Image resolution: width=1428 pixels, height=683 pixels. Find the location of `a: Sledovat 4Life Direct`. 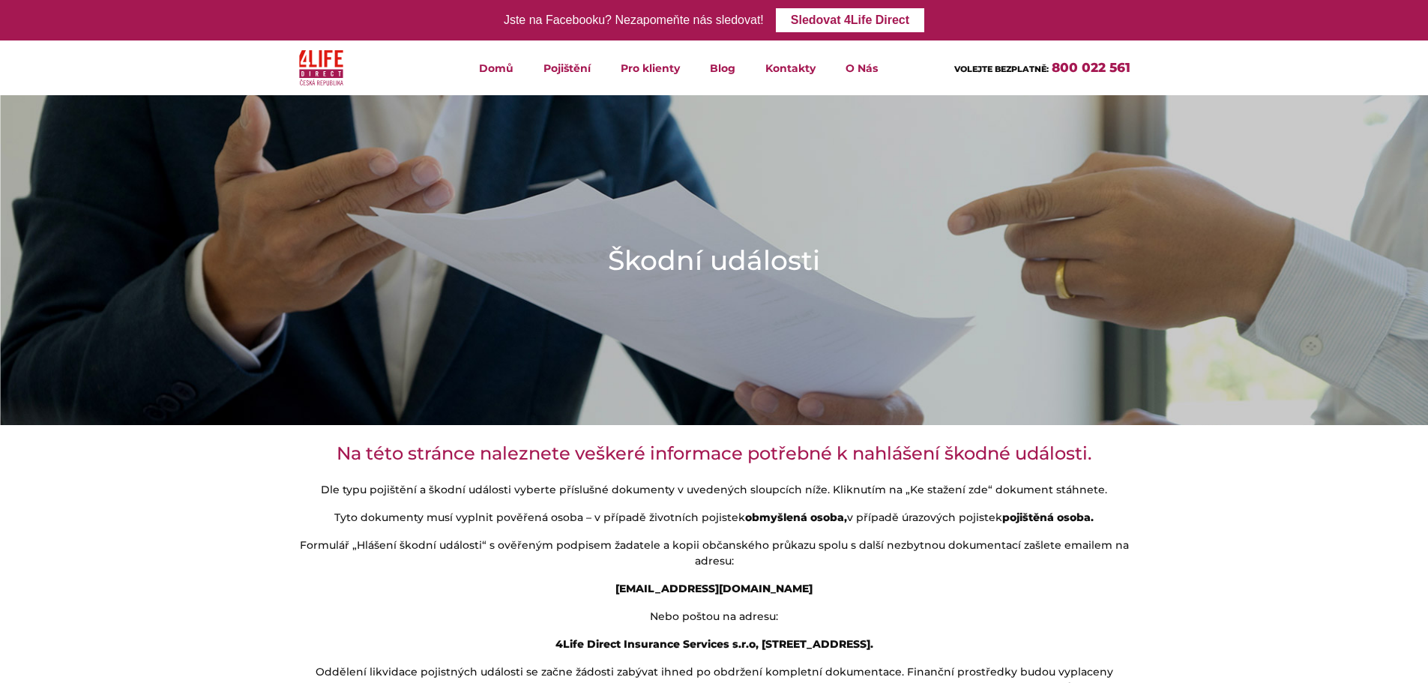

a: Sledovat 4Life Direct is located at coordinates (850, 20).